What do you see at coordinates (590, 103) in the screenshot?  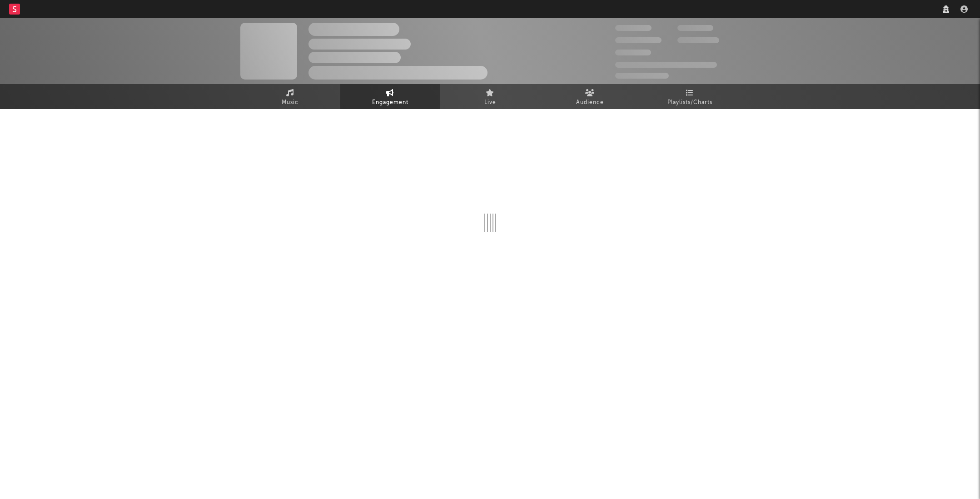 I see `span: Audience` at bounding box center [590, 103].